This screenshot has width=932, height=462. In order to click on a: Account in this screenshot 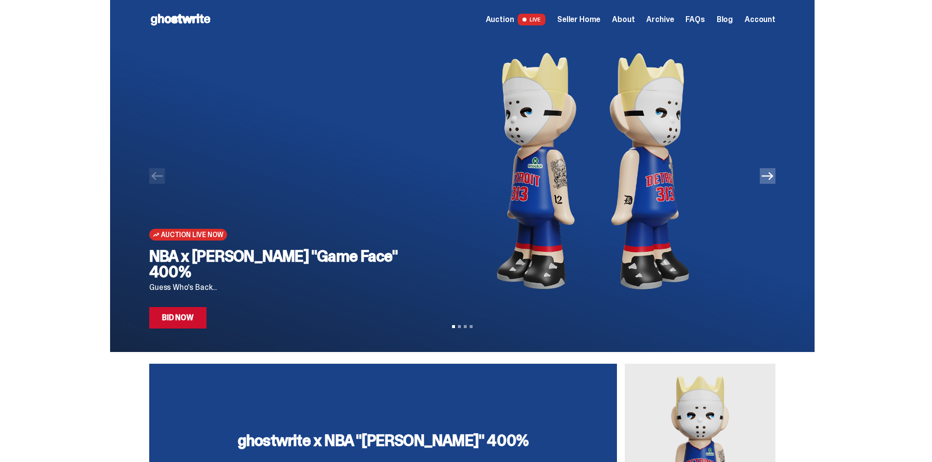, I will do `click(760, 20)`.